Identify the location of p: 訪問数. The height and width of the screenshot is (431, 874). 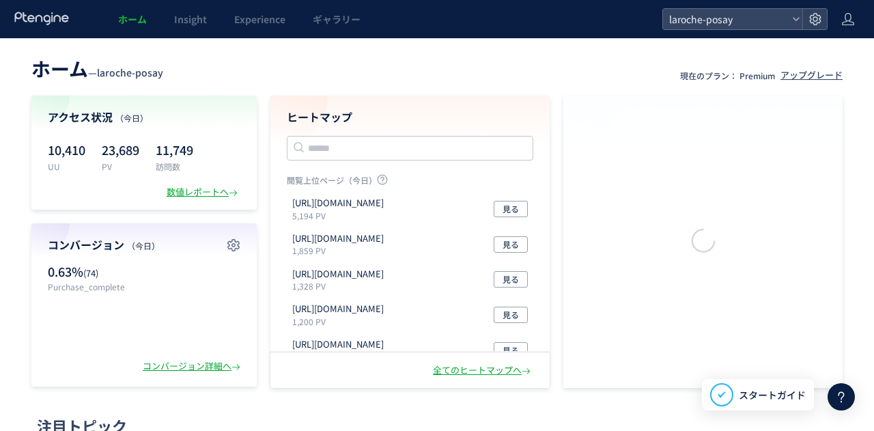
(174, 166).